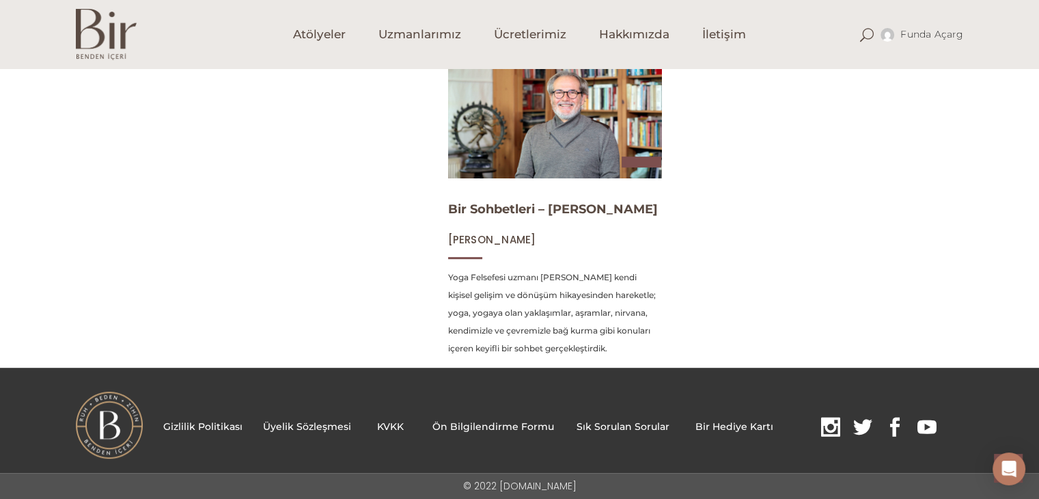 Image resolution: width=1039 pixels, height=499 pixels. Describe the element at coordinates (530, 34) in the screenshot. I see `span: Ücretlerimiz` at that location.